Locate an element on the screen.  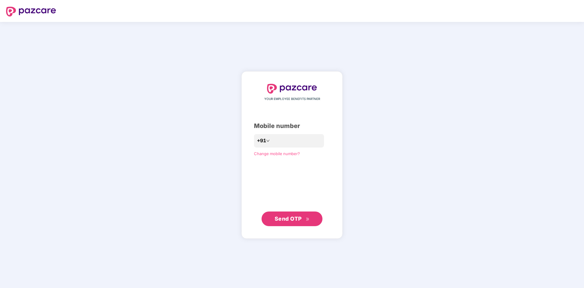
div: Mobile number is located at coordinates (292, 126).